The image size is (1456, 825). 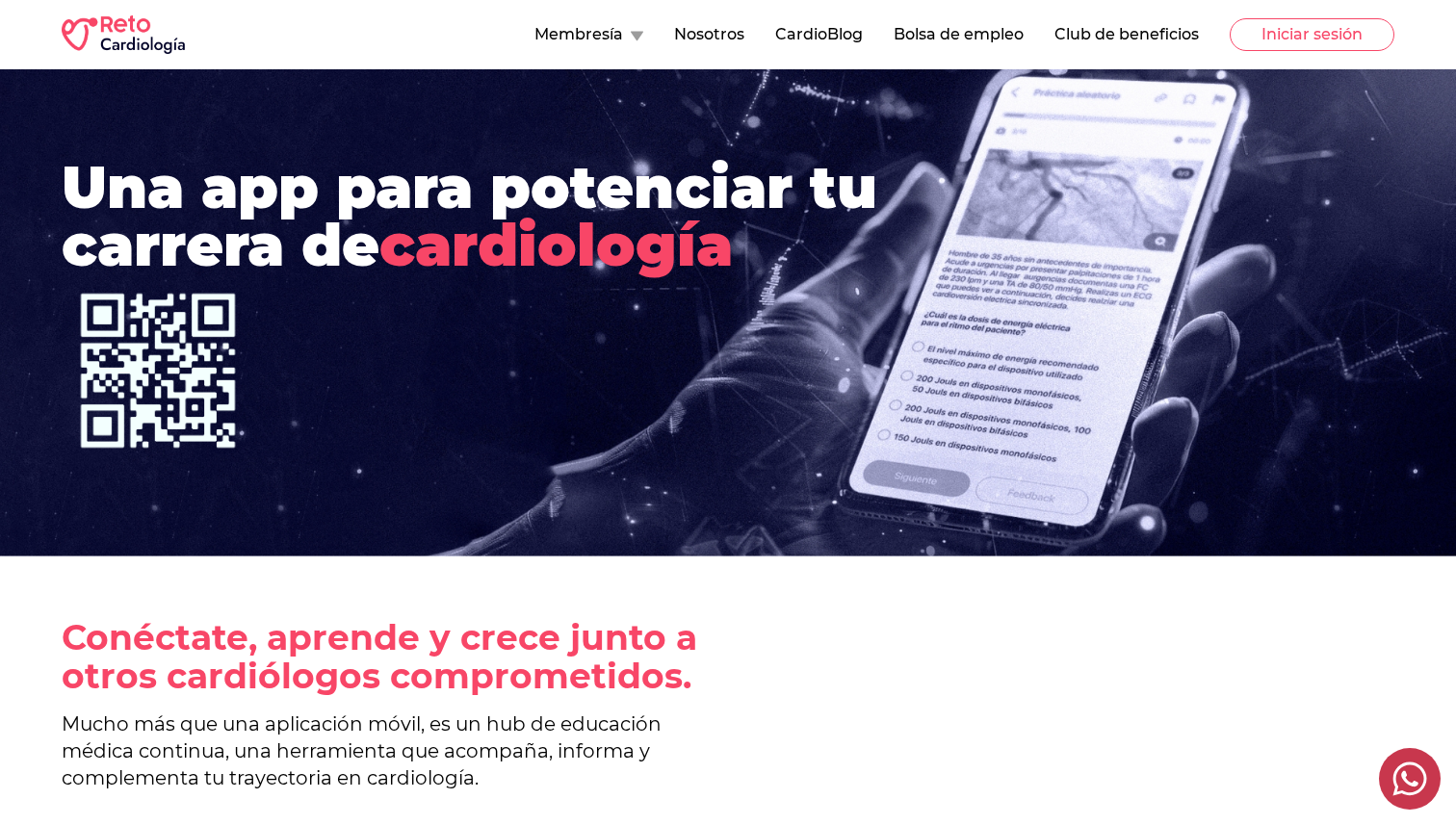 What do you see at coordinates (818, 35) in the screenshot?
I see `a: CardioBlog` at bounding box center [818, 35].